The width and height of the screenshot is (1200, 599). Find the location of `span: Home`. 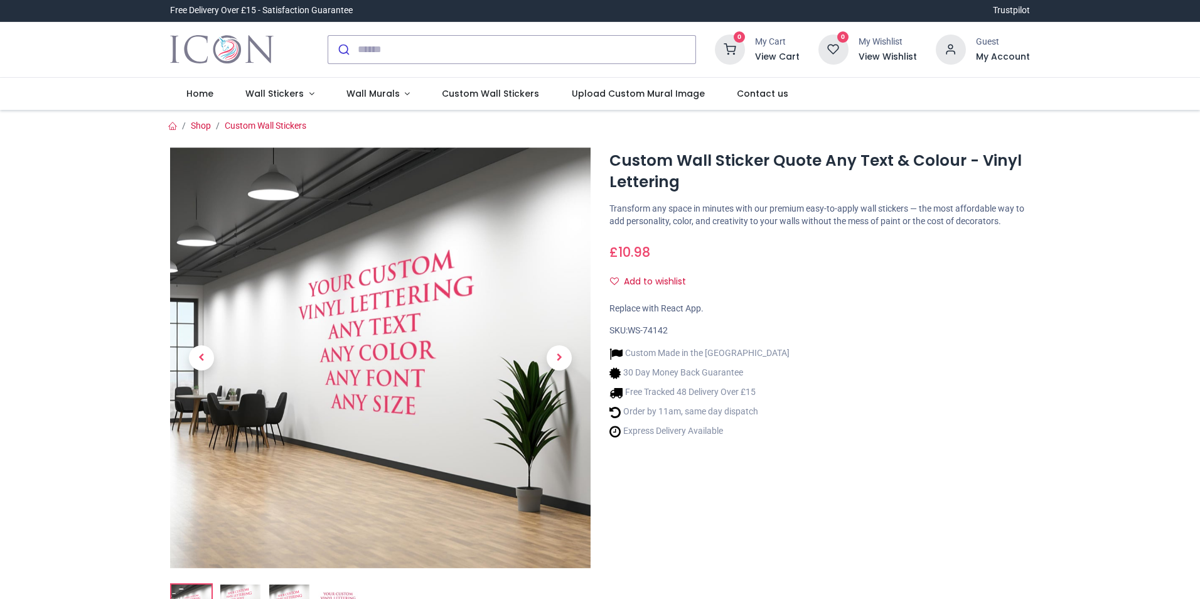

span: Home is located at coordinates (200, 93).